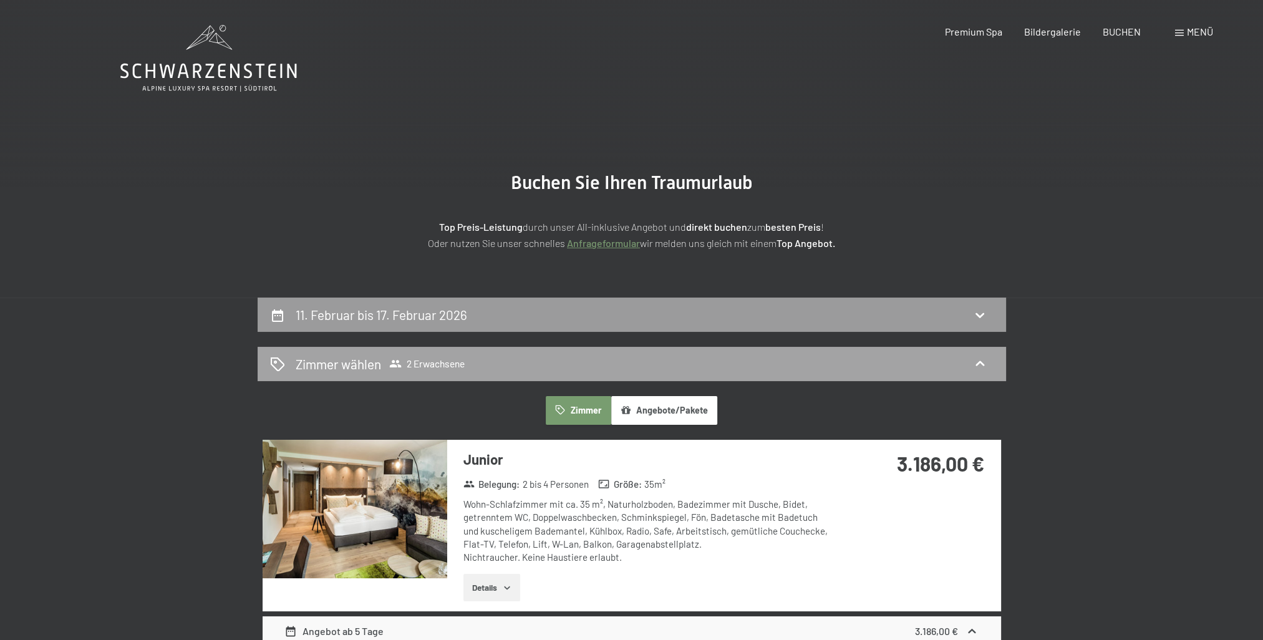 The height and width of the screenshot is (640, 1263). I want to click on div: Angebot ab 5 Tage, so click(334, 631).